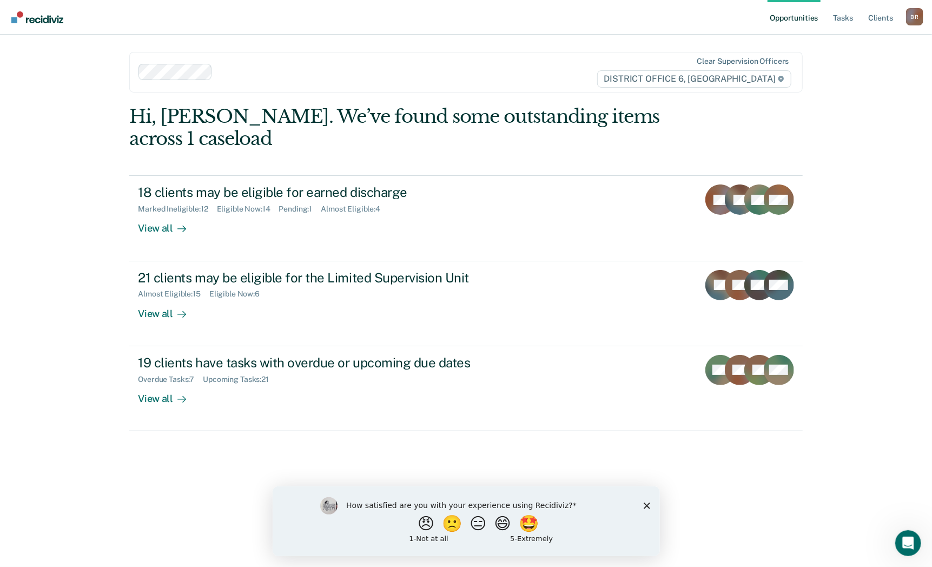 Image resolution: width=932 pixels, height=567 pixels. I want to click on a: 18 clients may be eligible for earned dischargeMarked Ineligible:12Eligible Now:14Pending:1Almost..., so click(466, 218).